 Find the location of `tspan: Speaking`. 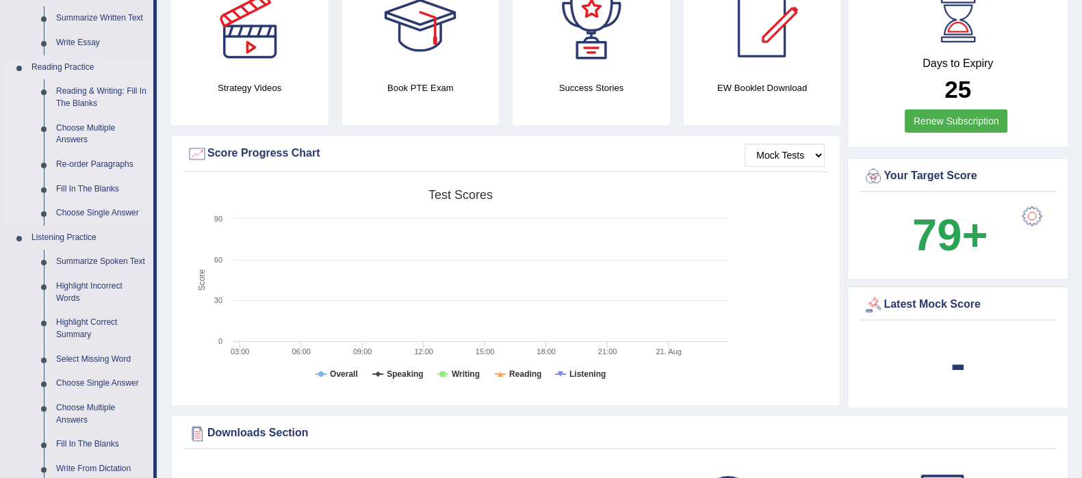

tspan: Speaking is located at coordinates (405, 374).